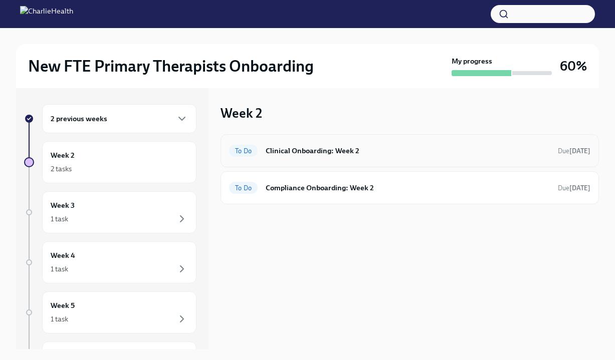 This screenshot has height=360, width=615. I want to click on div: 2 previous weeks, so click(119, 119).